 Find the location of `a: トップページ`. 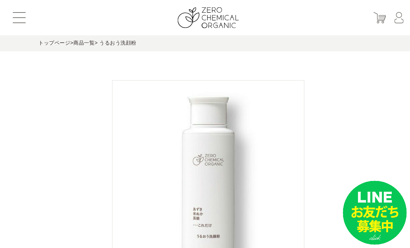

a: トップページ is located at coordinates (54, 43).